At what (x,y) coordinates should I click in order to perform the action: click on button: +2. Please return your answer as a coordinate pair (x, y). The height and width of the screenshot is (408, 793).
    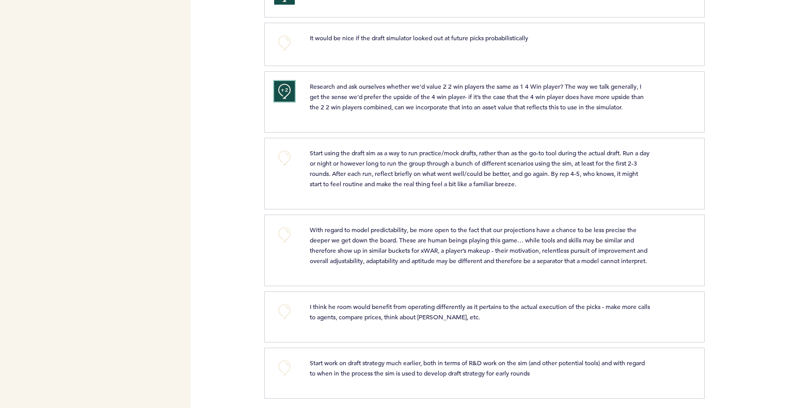
    Looking at the image, I should click on (284, 91).